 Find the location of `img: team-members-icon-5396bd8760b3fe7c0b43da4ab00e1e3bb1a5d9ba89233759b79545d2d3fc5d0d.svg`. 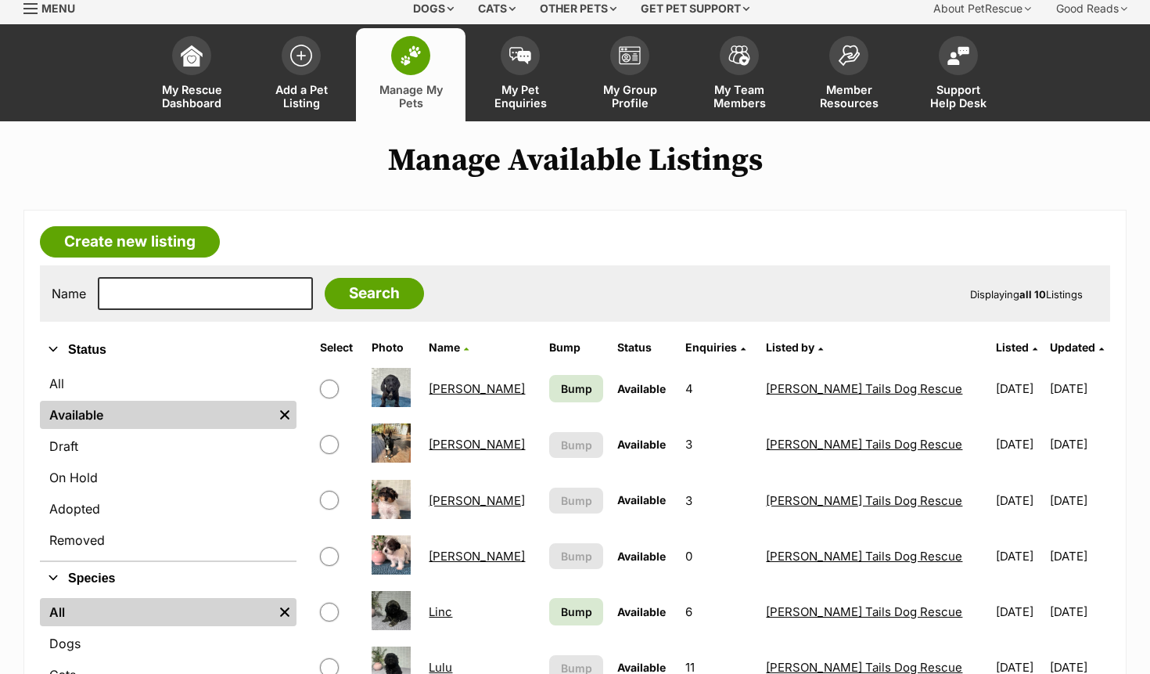

img: team-members-icon-5396bd8760b3fe7c0b43da4ab00e1e3bb1a5d9ba89233759b79545d2d3fc5d0d.svg is located at coordinates (739, 56).